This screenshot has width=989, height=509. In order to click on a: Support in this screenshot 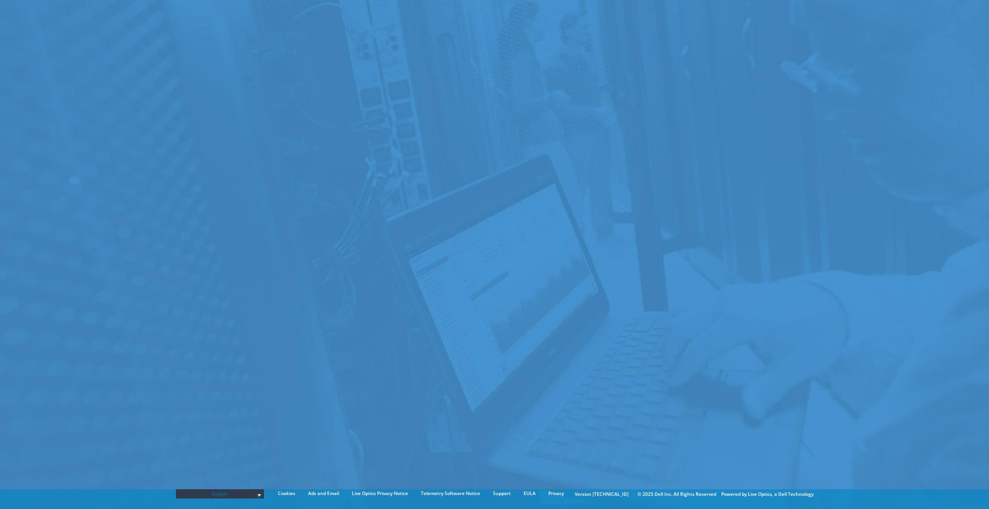, I will do `click(502, 494)`.